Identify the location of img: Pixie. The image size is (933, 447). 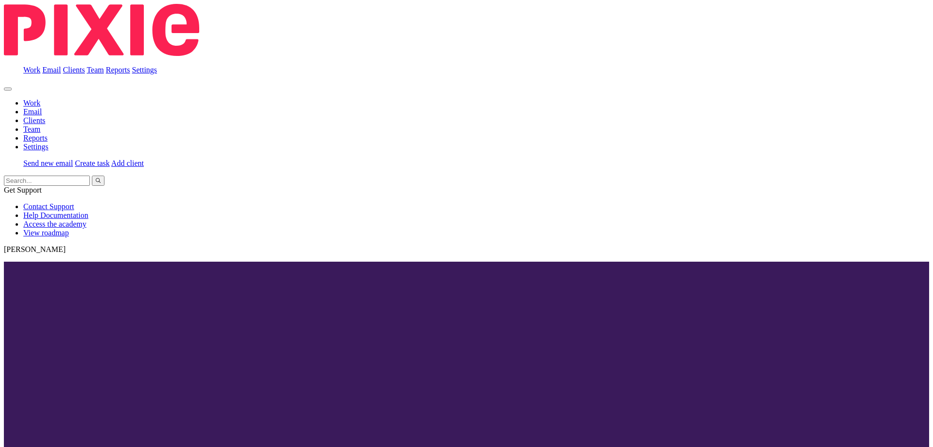
(102, 30).